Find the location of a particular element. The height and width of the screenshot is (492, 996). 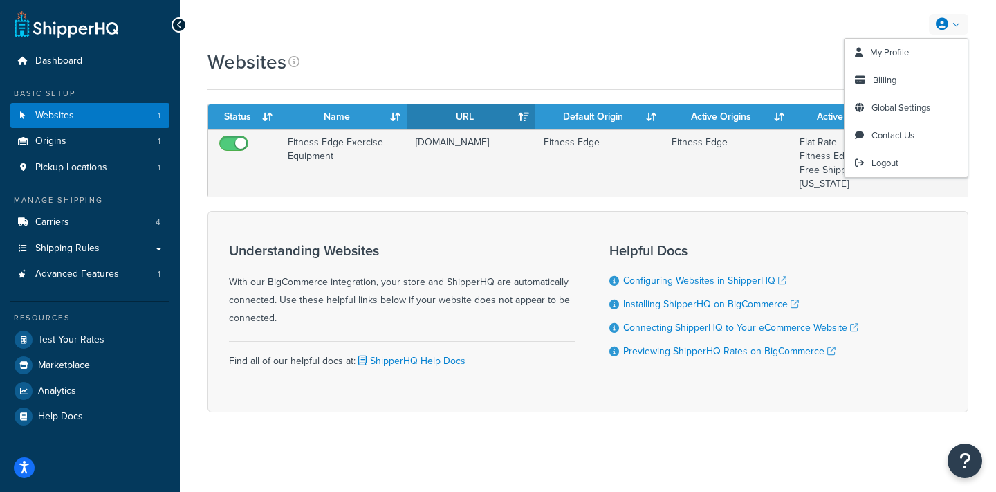

a: Global Settings is located at coordinates (906, 108).